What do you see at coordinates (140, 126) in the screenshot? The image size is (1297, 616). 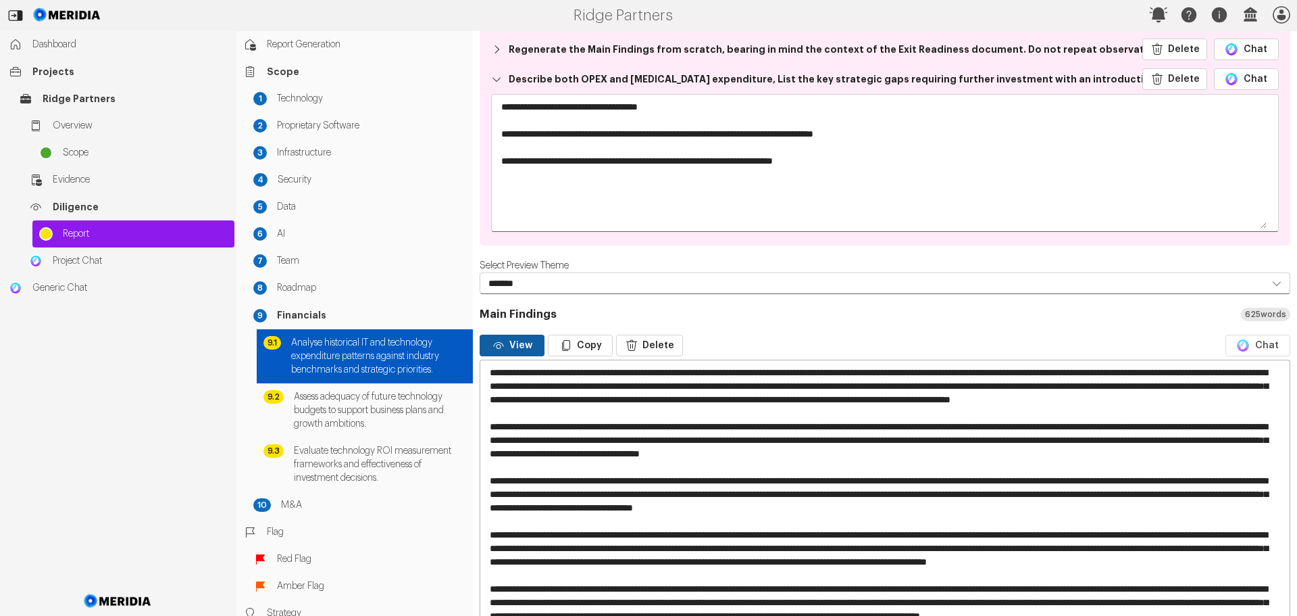 I see `span: Overview` at bounding box center [140, 126].